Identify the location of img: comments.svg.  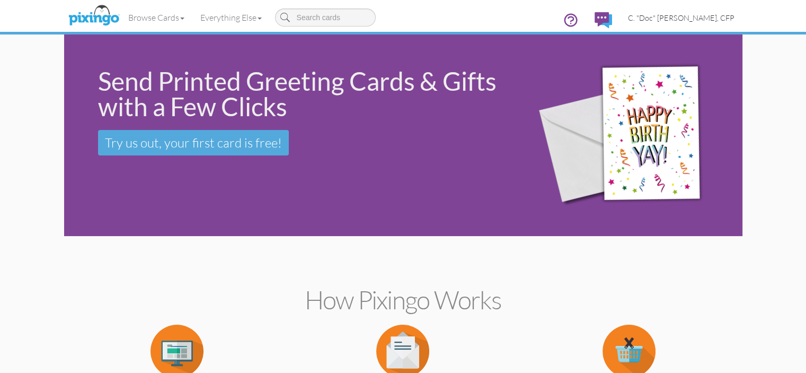
(603, 20).